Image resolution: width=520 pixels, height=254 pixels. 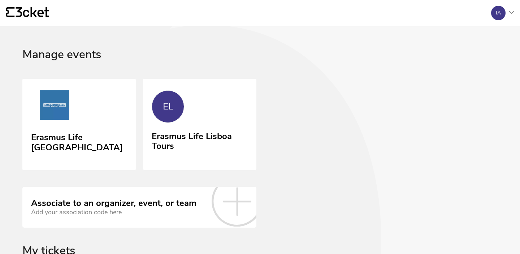 What do you see at coordinates (260, 63) in the screenshot?
I see `div: Manage events` at bounding box center [260, 63].